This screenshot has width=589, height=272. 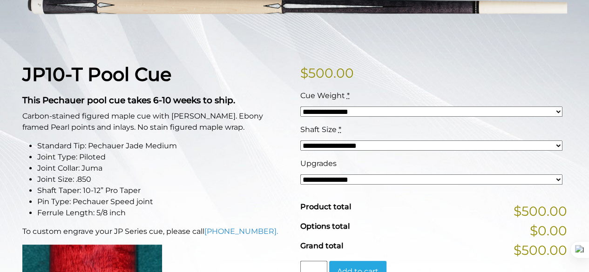 What do you see at coordinates (155, 232) in the screenshot?
I see `p: To custom engrave your JP Series cue, please call` at bounding box center [155, 232].